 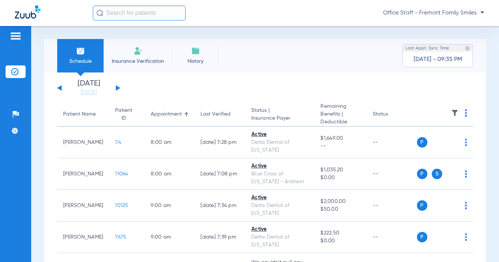 What do you see at coordinates (195, 51) in the screenshot?
I see `img: History` at bounding box center [195, 51].